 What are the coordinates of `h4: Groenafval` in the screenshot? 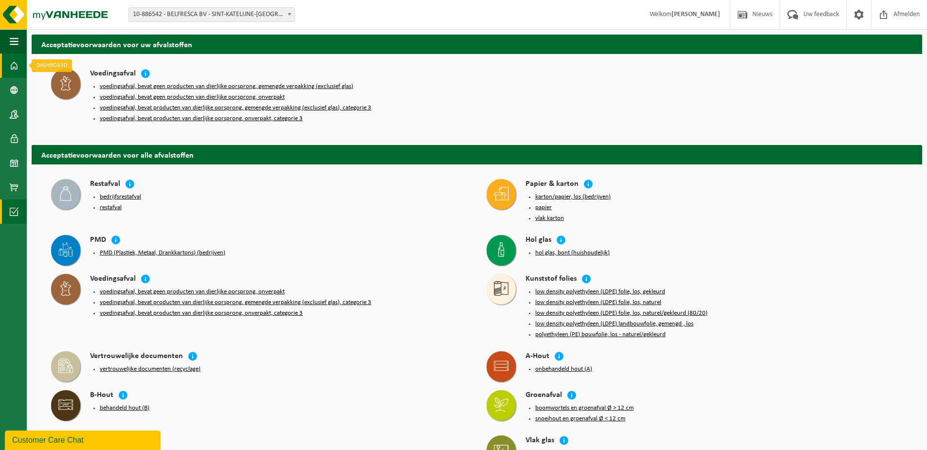 It's located at (543, 396).